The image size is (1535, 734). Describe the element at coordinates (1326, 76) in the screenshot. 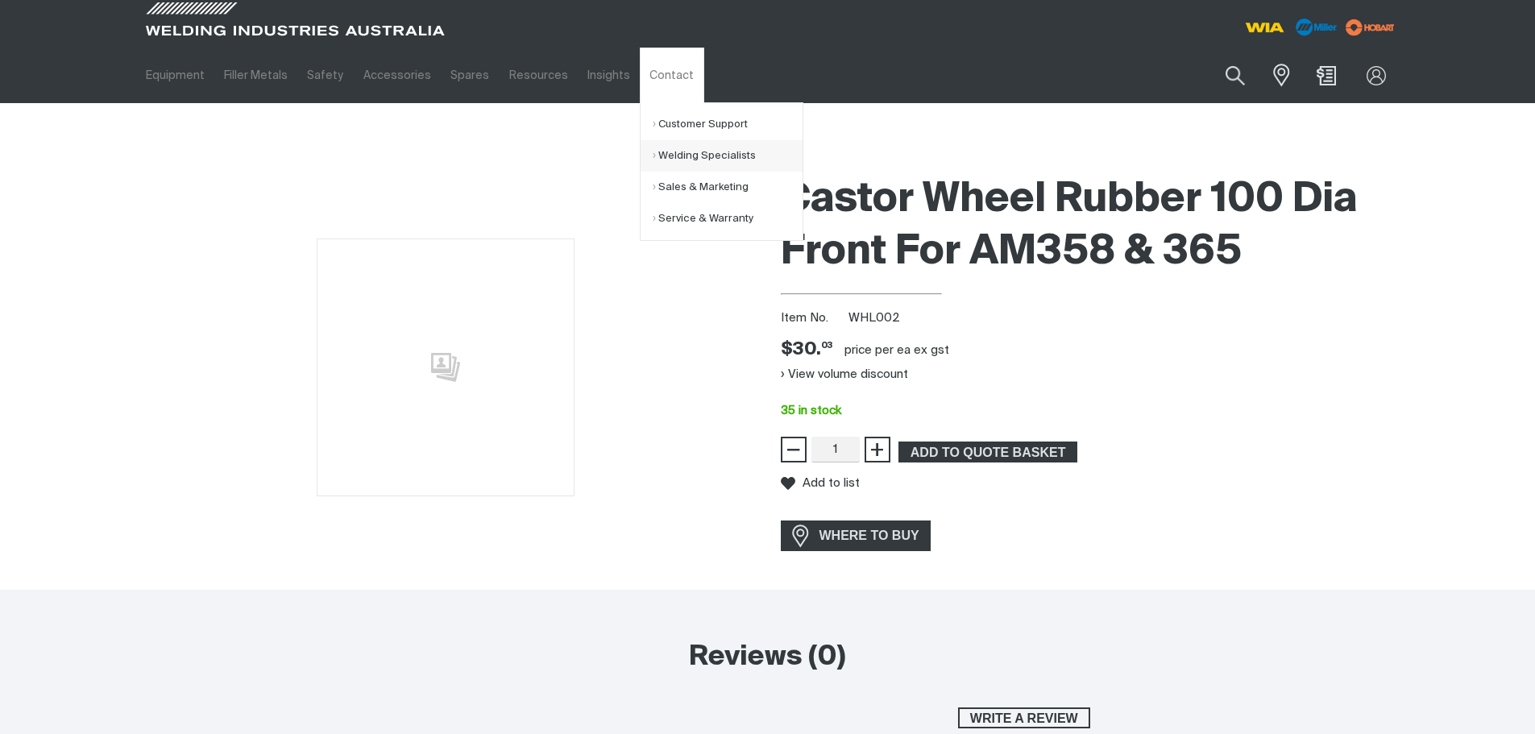

I see `a: Shopping cart (0 product(s))` at that location.